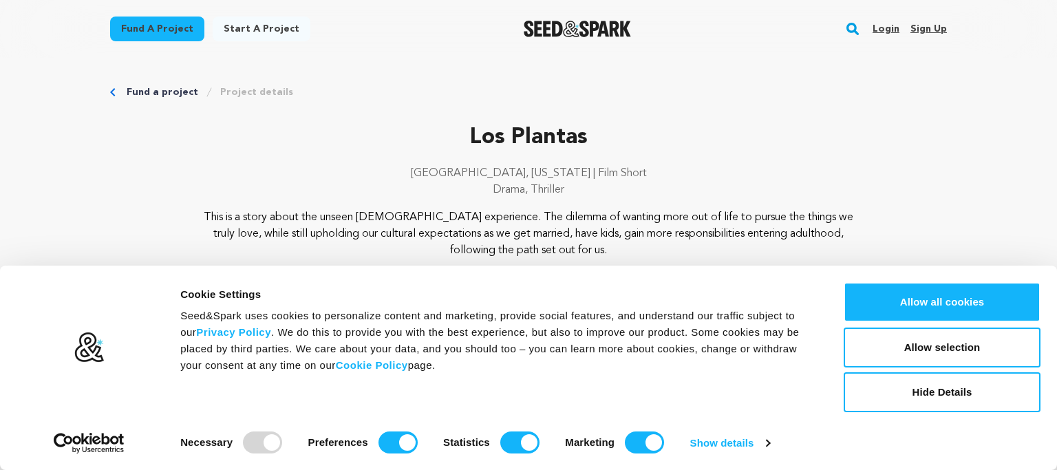 The height and width of the screenshot is (470, 1057). Describe the element at coordinates (942, 302) in the screenshot. I see `button: Allow all cookies` at that location.